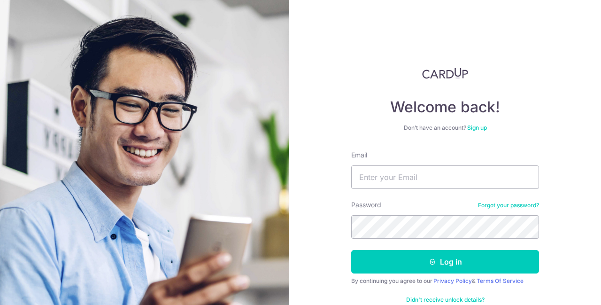 This screenshot has height=305, width=601. I want to click on button: Log in, so click(445, 261).